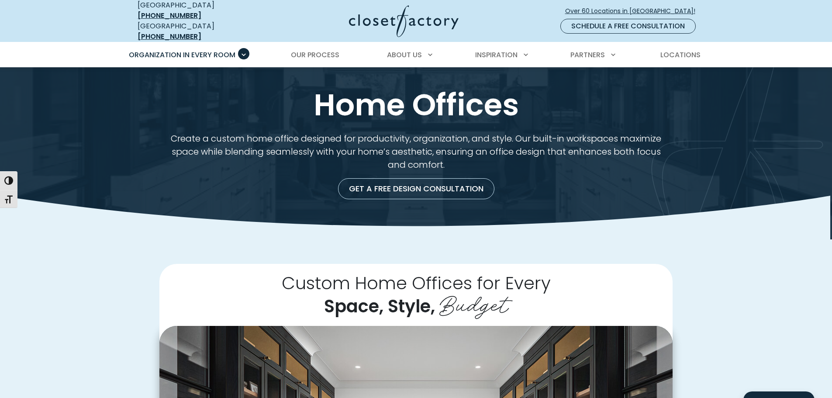 Image resolution: width=832 pixels, height=398 pixels. What do you see at coordinates (496, 55) in the screenshot?
I see `span: Inspiration` at bounding box center [496, 55].